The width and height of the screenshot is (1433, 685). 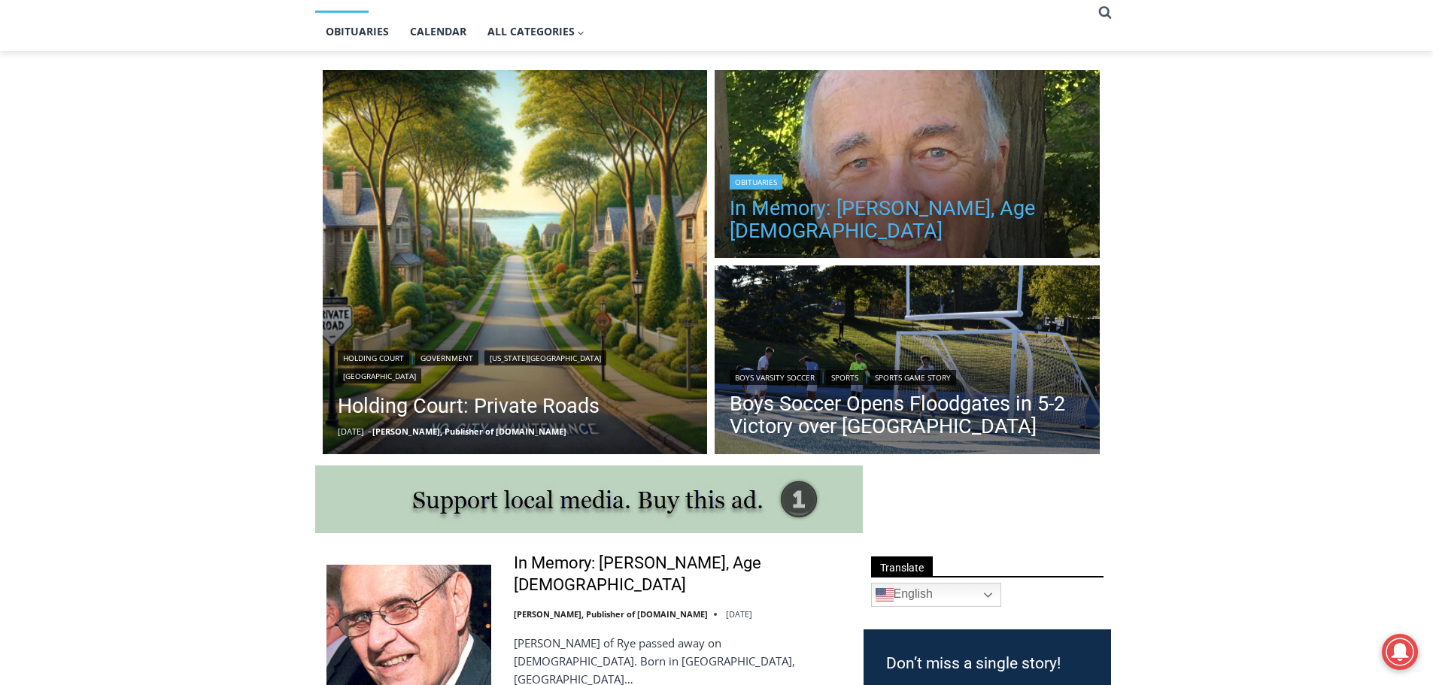 I want to click on a: English, so click(x=936, y=595).